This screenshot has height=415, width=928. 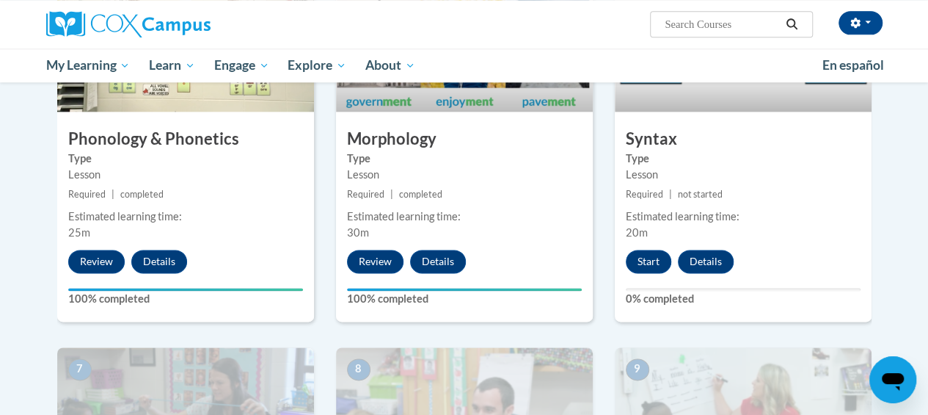 What do you see at coordinates (186, 139) in the screenshot?
I see `h3: Phonology & Phonetics` at bounding box center [186, 139].